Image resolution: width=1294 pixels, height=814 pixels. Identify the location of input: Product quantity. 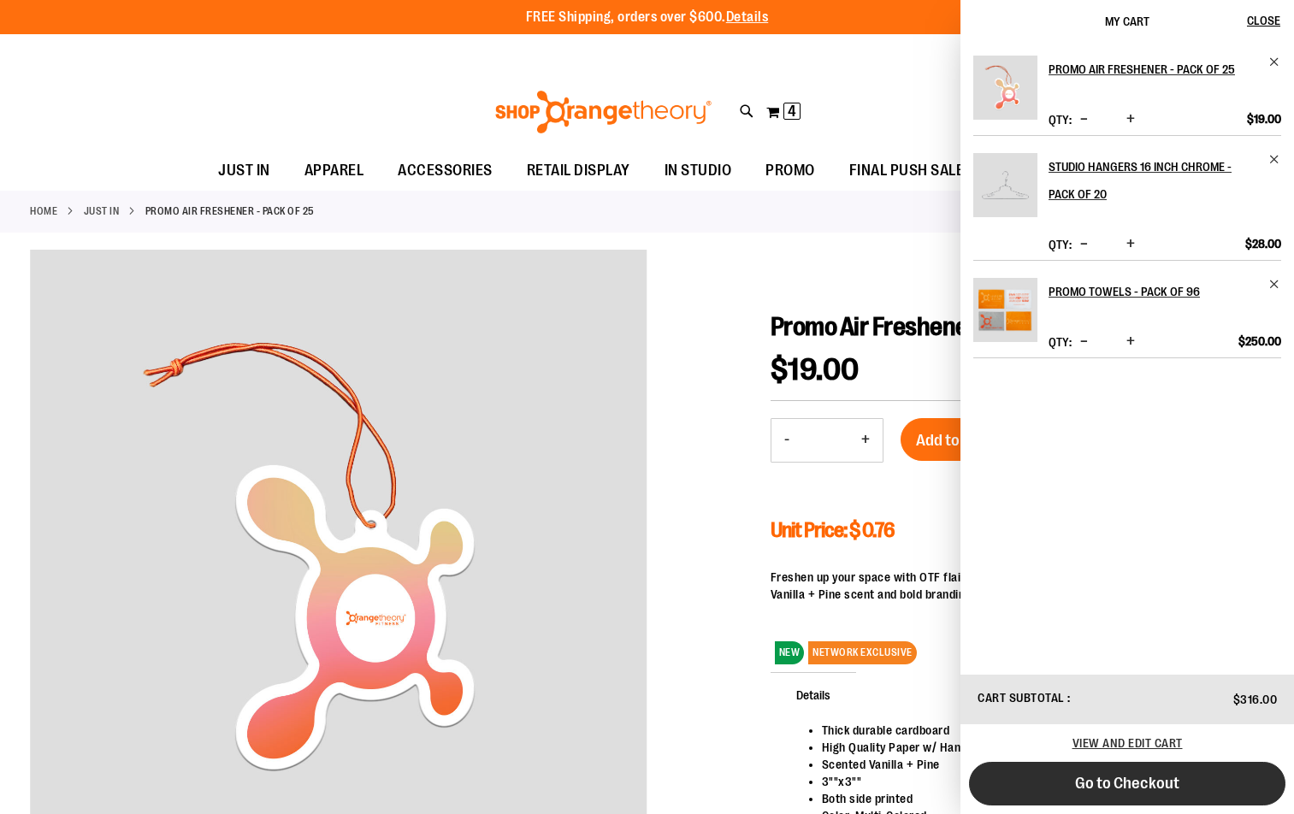
(825, 441).